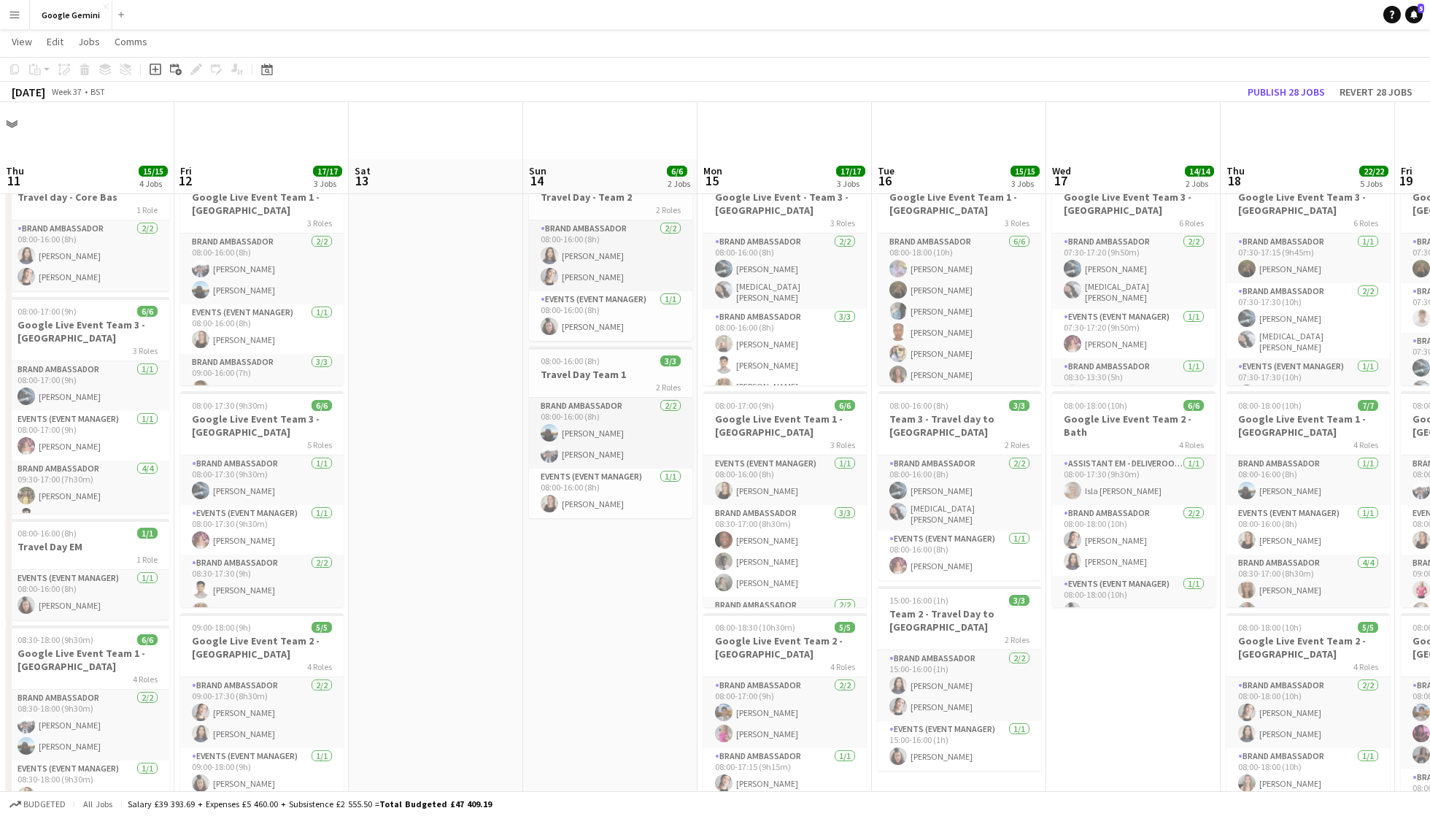 This screenshot has width=1430, height=816. Describe the element at coordinates (1199, 183) in the screenshot. I see `div: 2 Jobs` at that location.